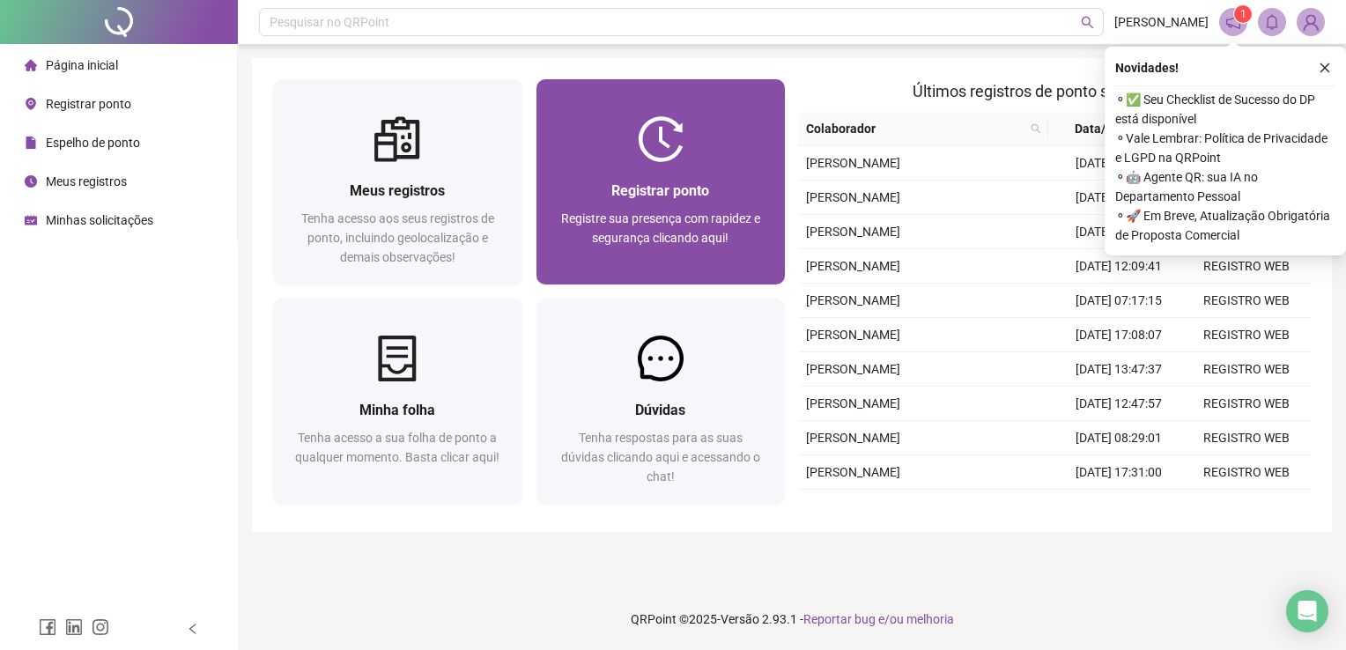 The image size is (1346, 650). I want to click on span: home, so click(31, 65).